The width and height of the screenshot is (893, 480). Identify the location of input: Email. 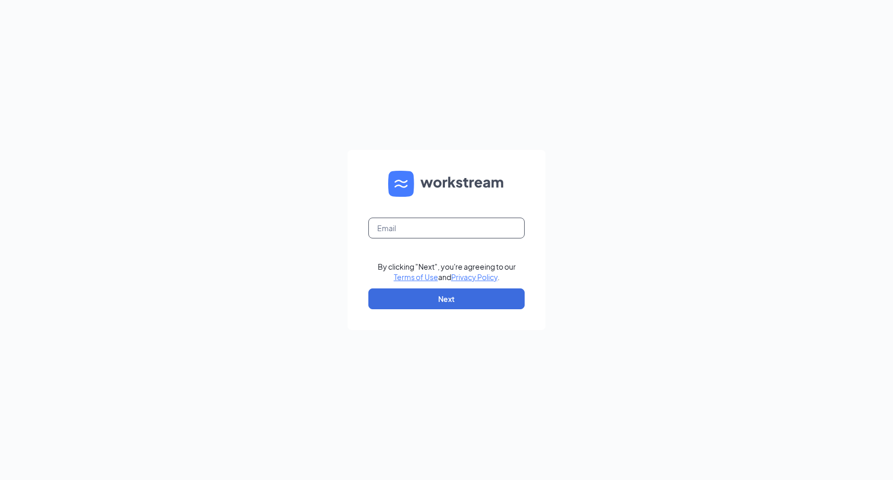
(446, 228).